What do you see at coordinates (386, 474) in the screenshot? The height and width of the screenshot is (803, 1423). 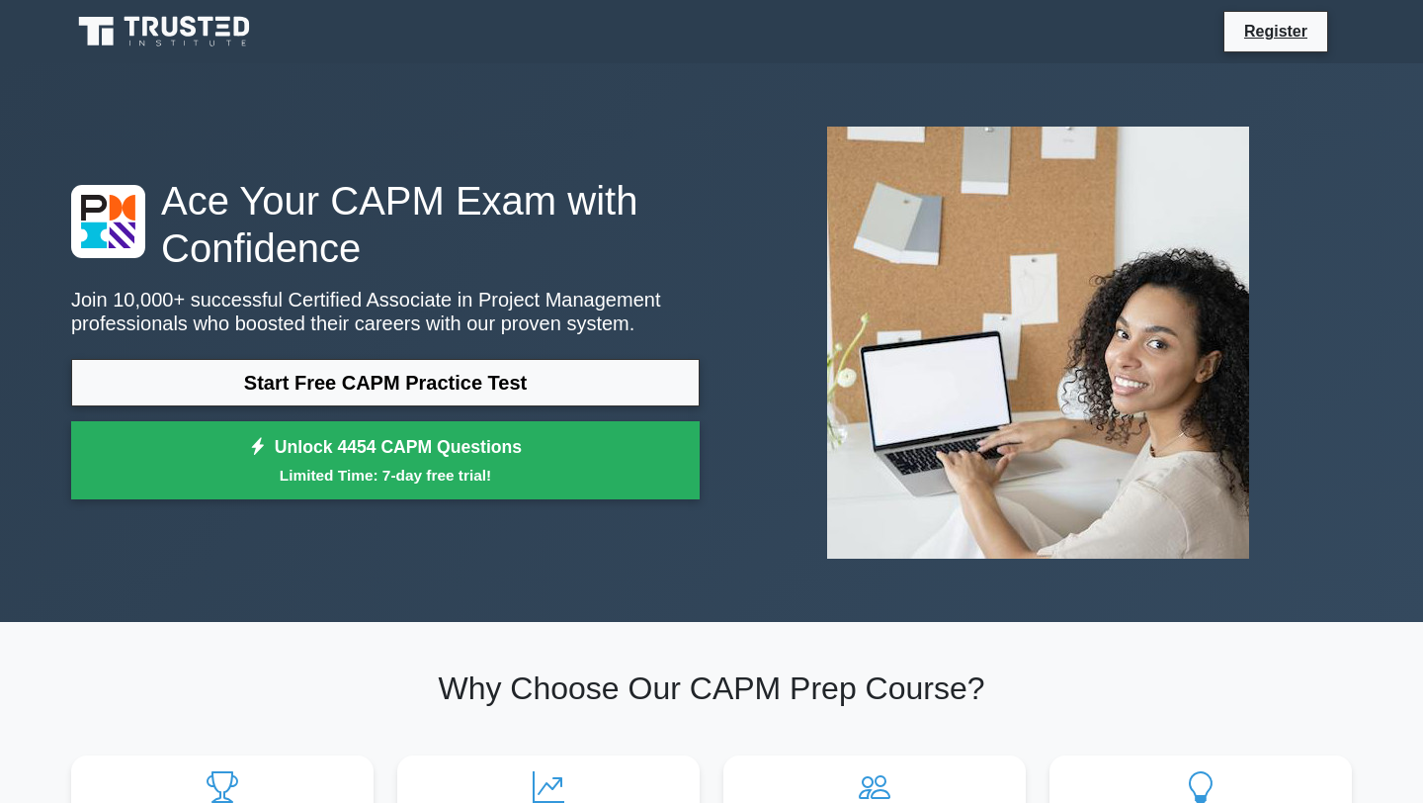 I see `small: Limited Time: 7-day free trial!` at bounding box center [386, 474].